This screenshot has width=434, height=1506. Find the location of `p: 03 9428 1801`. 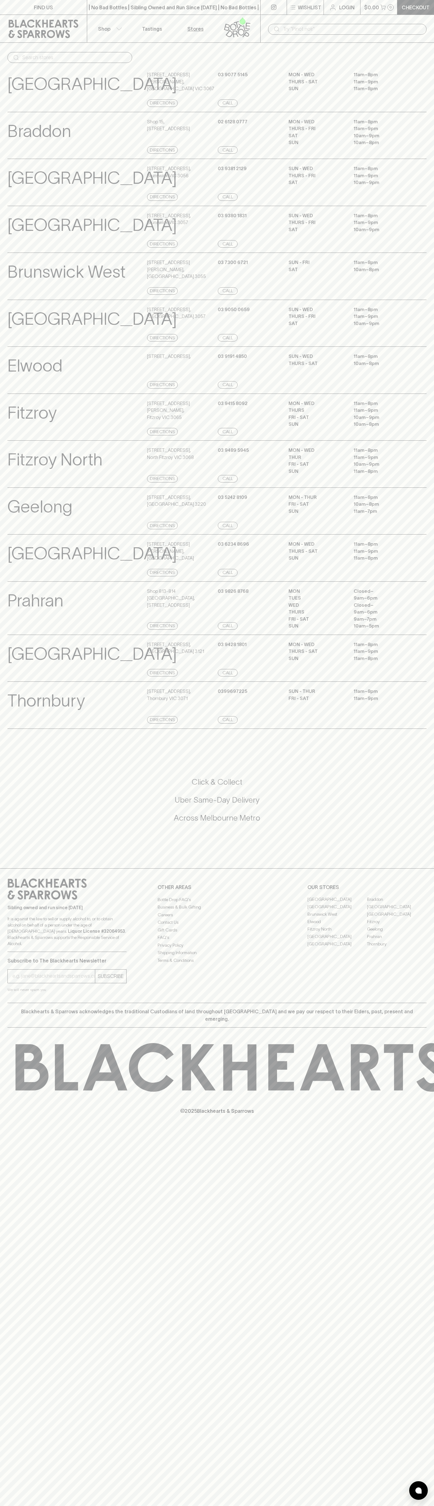

p: 03 9428 1801 is located at coordinates (232, 645).